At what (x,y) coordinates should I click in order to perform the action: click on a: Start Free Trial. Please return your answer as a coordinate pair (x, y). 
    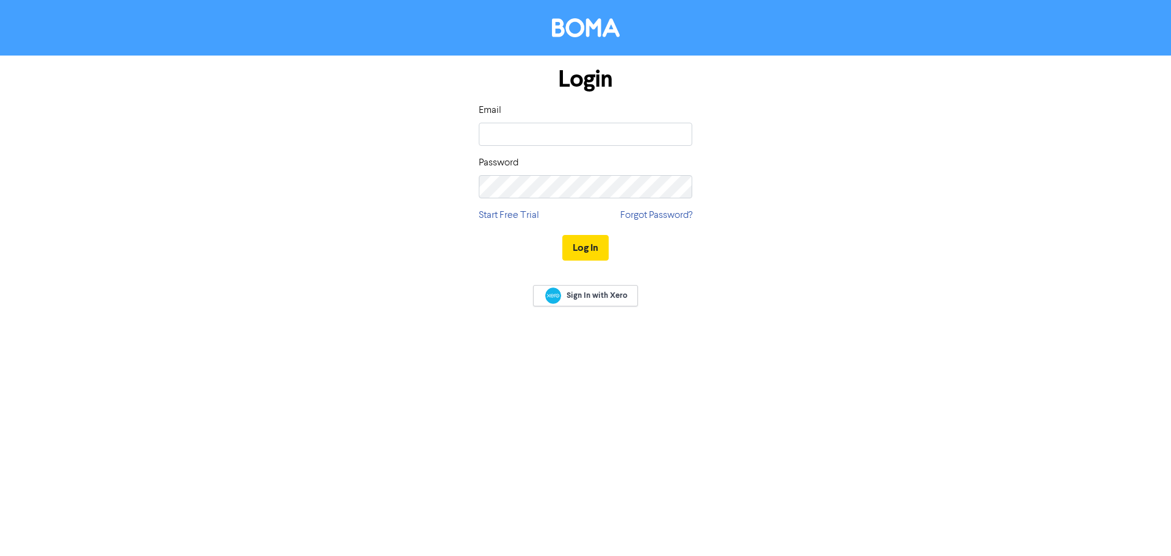
    Looking at the image, I should click on (509, 215).